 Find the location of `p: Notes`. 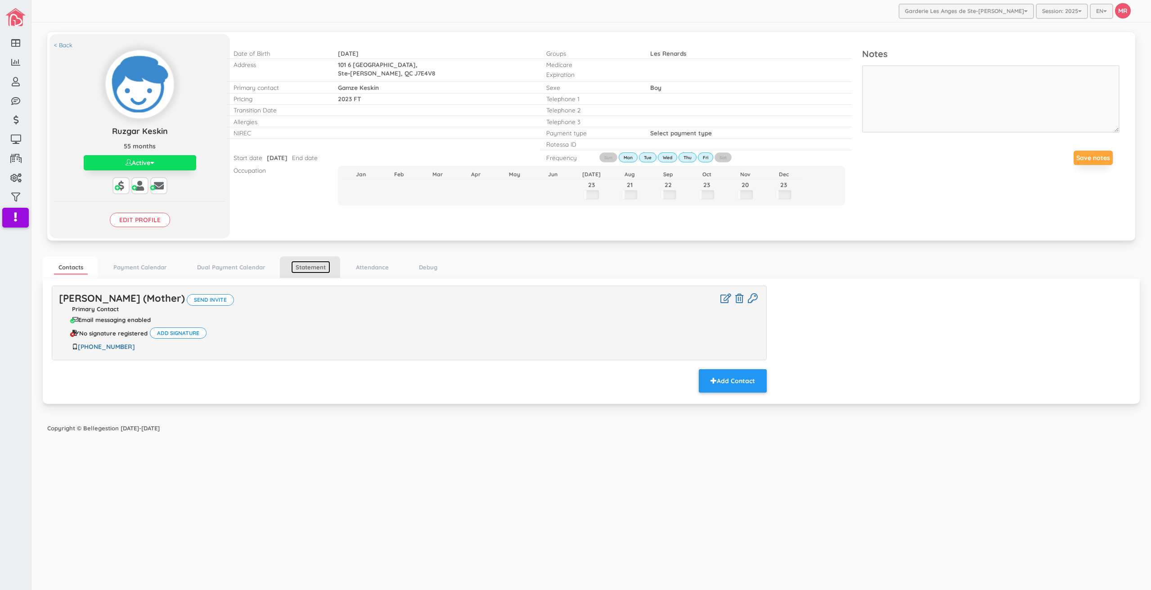

p: Notes is located at coordinates (990, 54).